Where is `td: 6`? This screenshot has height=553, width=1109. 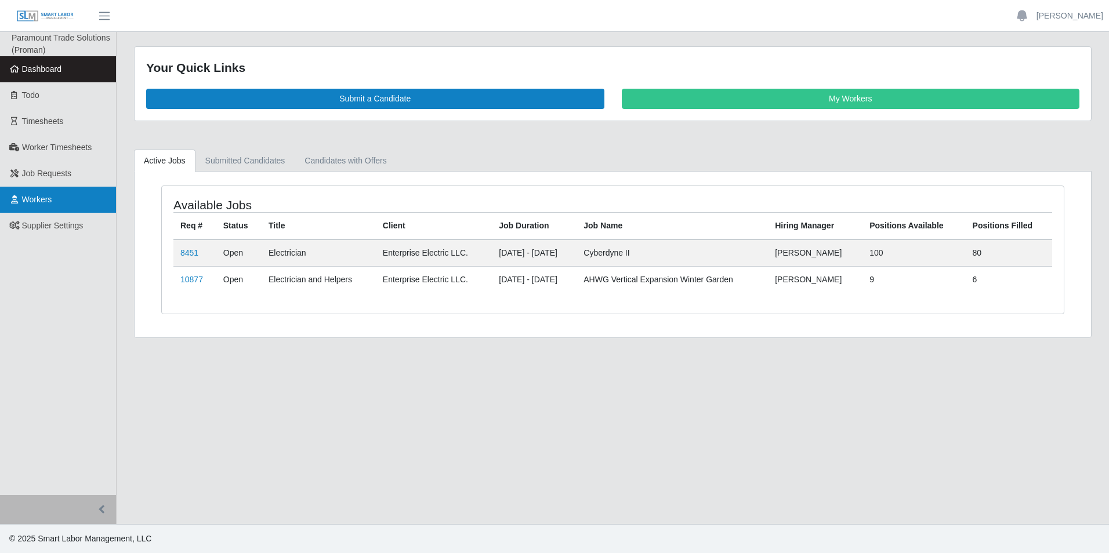
td: 6 is located at coordinates (1009, 280).